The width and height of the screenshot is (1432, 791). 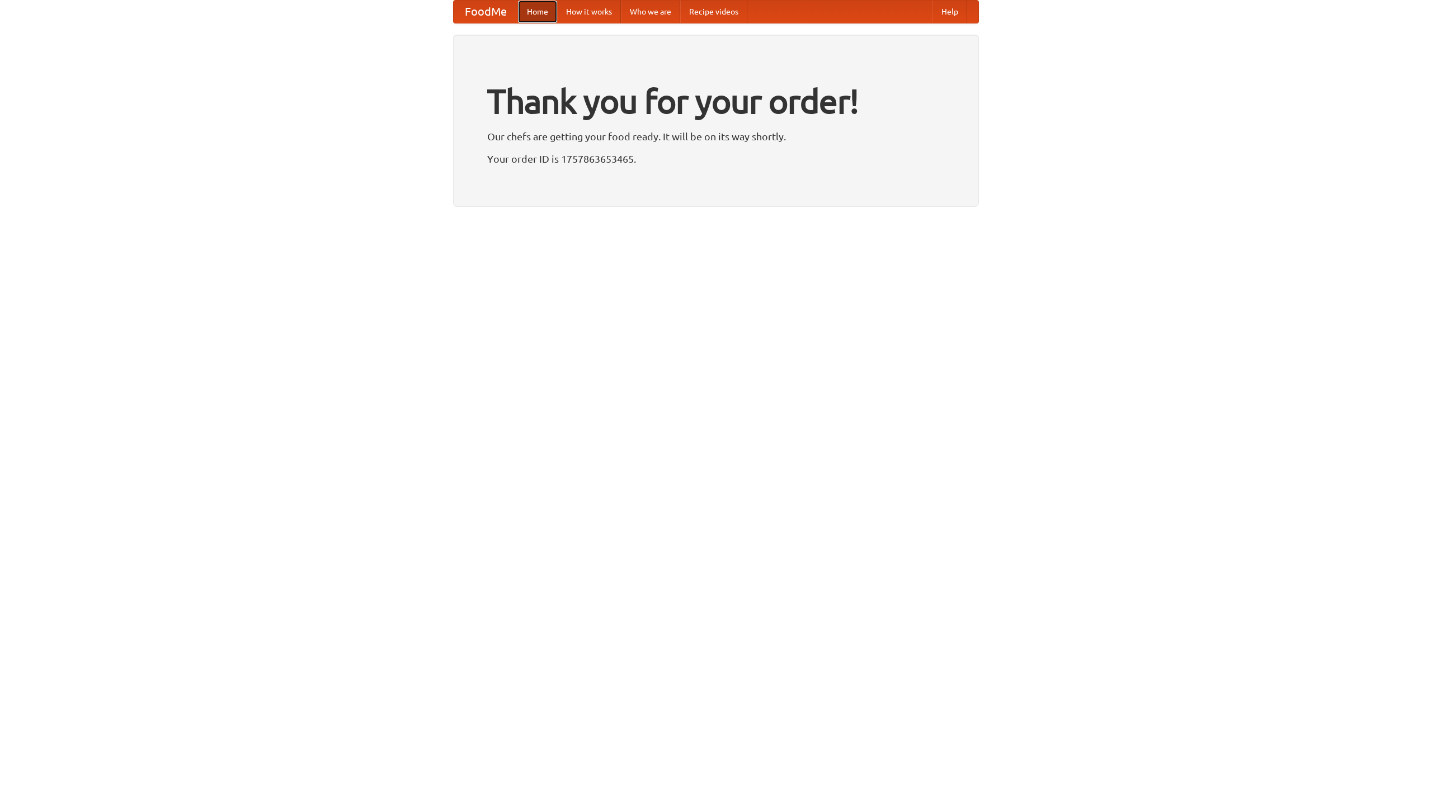 What do you see at coordinates (537, 12) in the screenshot?
I see `a: Home` at bounding box center [537, 12].